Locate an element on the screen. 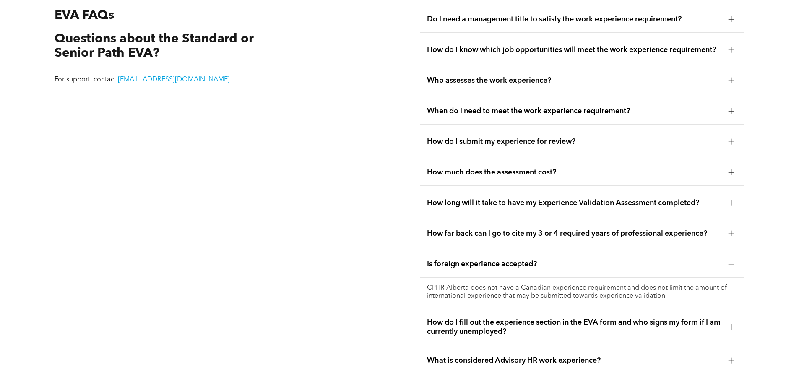  span: Questions about the Standard or Senior Path EVA? is located at coordinates (154, 46).